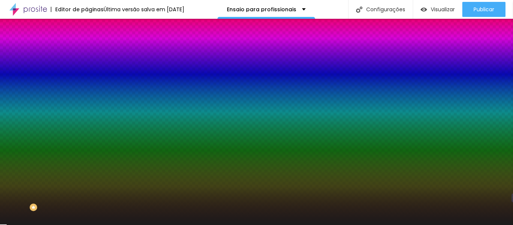 The height and width of the screenshot is (225, 513). What do you see at coordinates (386, 9) in the screenshot?
I see `font: Configurações` at bounding box center [386, 9].